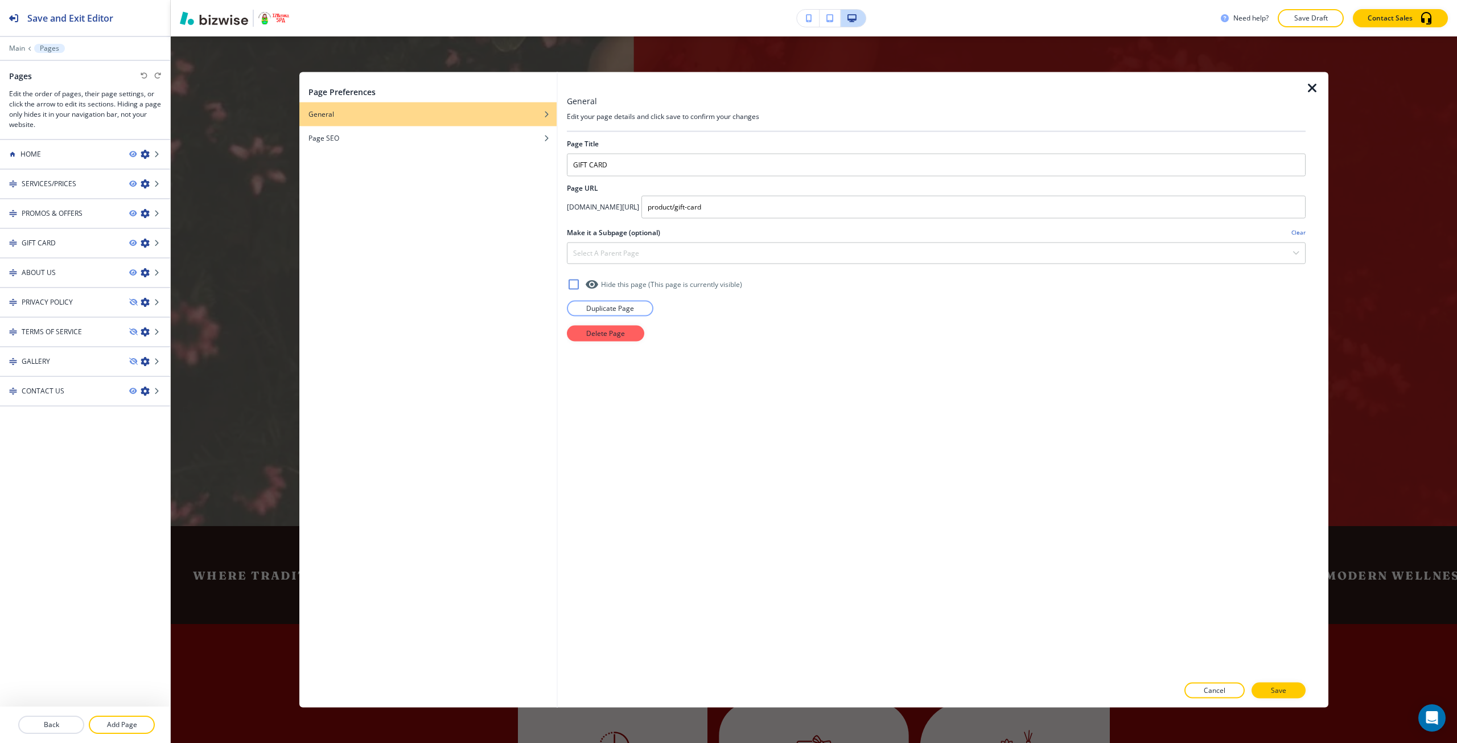 The height and width of the screenshot is (743, 1457). I want to click on h4: Clear, so click(1298, 232).